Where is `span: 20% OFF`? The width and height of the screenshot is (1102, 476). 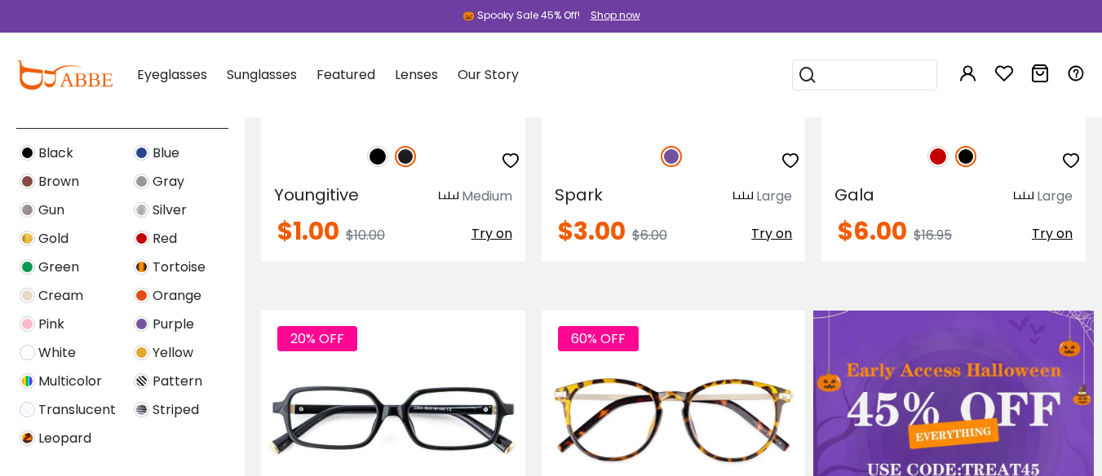
span: 20% OFF is located at coordinates (317, 339).